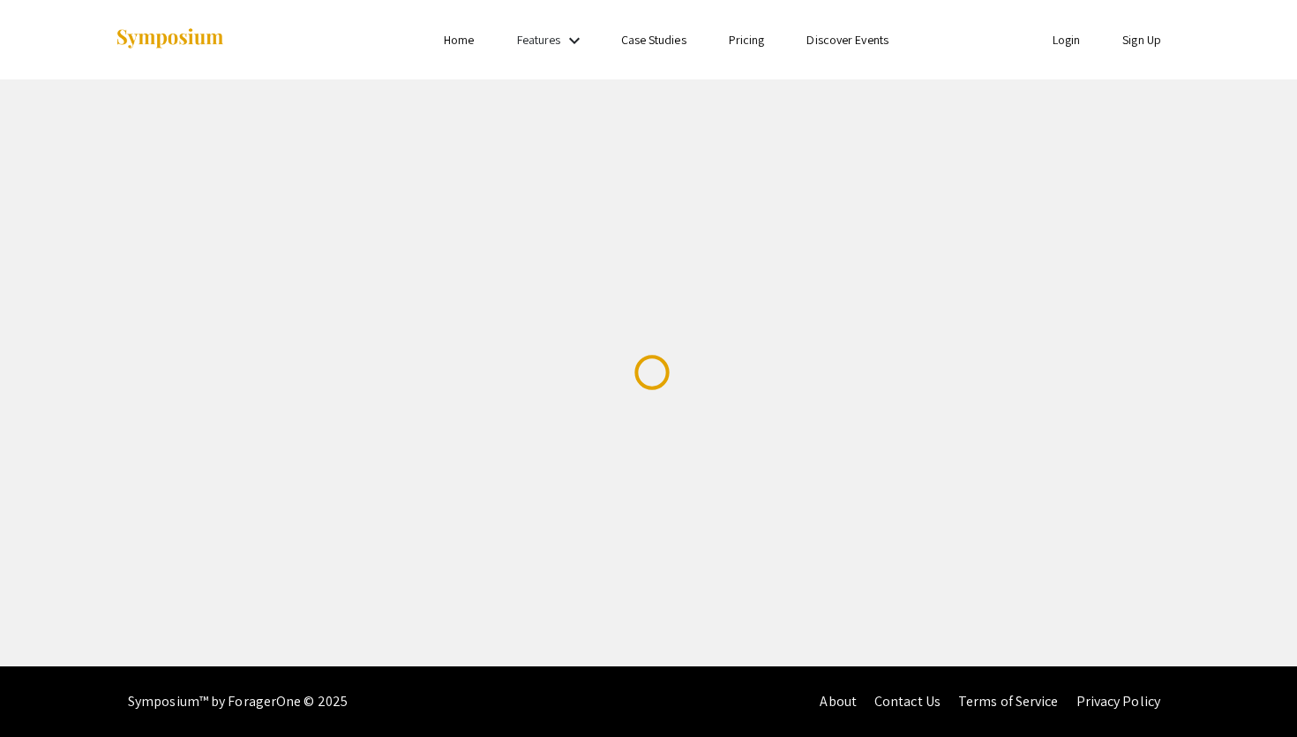 This screenshot has height=737, width=1297. Describe the element at coordinates (459, 40) in the screenshot. I see `a: Home` at that location.